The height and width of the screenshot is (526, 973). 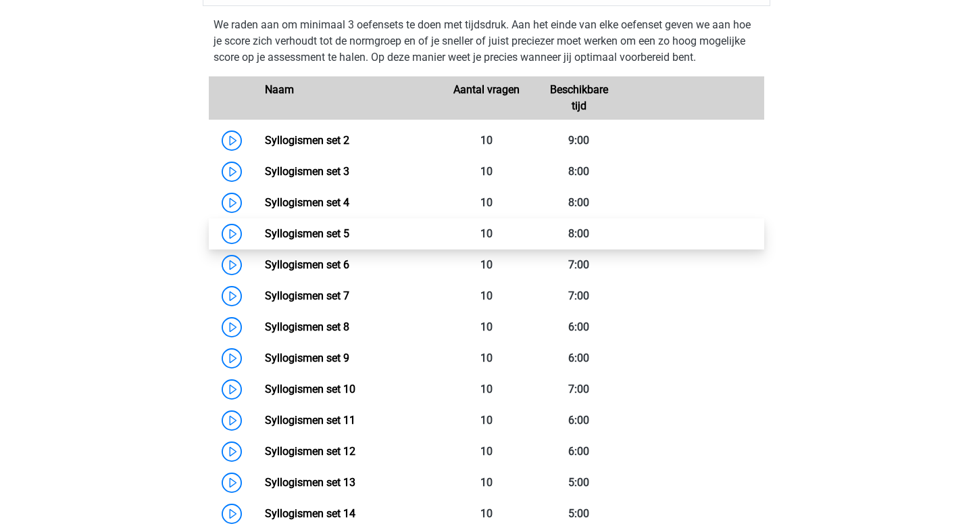 What do you see at coordinates (307, 171) in the screenshot?
I see `a: Syllogismen set 3` at bounding box center [307, 171].